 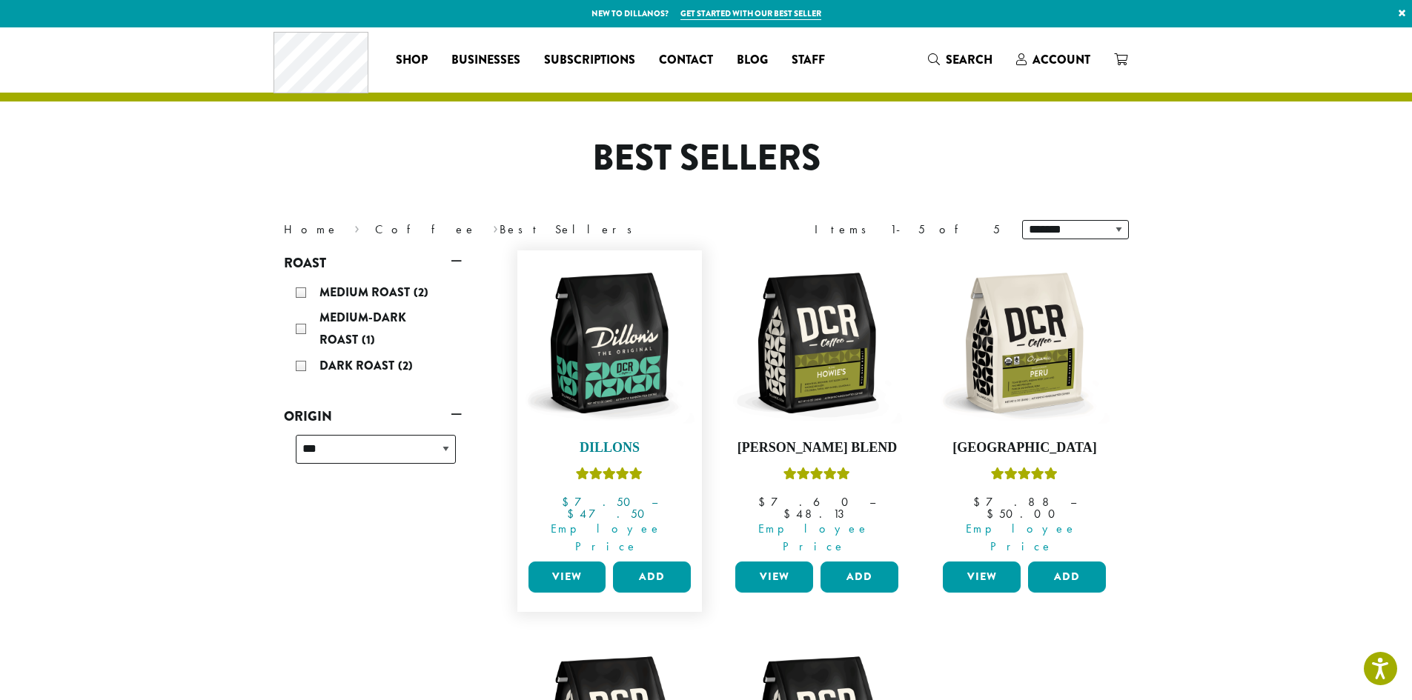 What do you see at coordinates (907, 230) in the screenshot?
I see `div: Items 1-5 of 5` at bounding box center [907, 230].